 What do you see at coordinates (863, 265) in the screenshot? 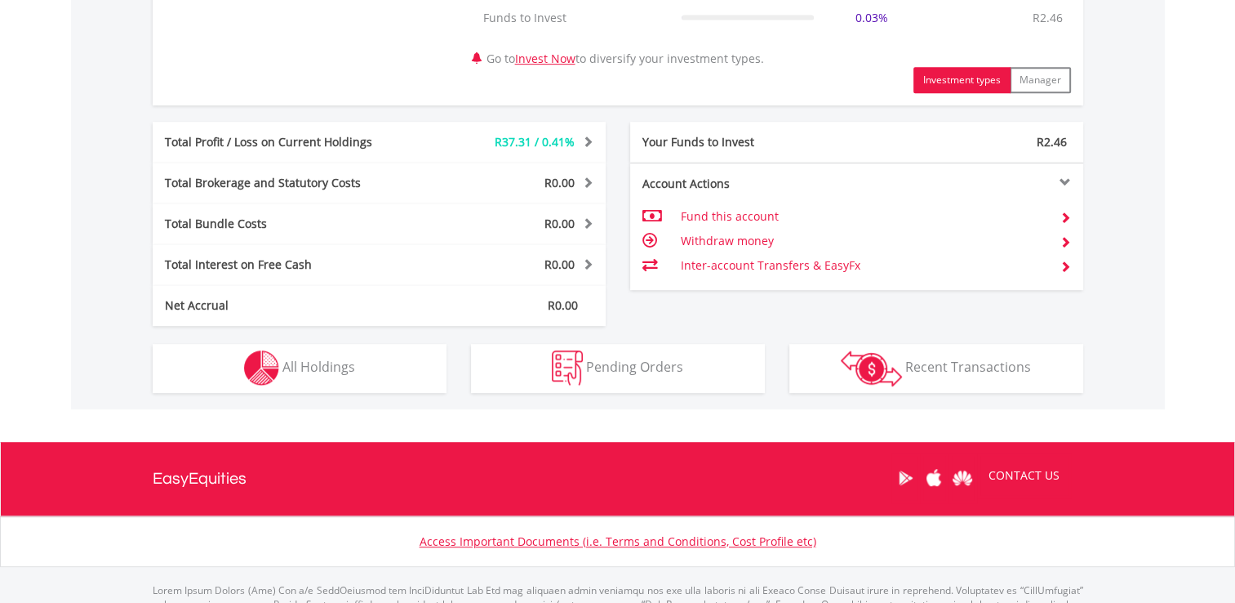
I see `td: Inter-account Transfers & EasyFx` at bounding box center [863, 265].